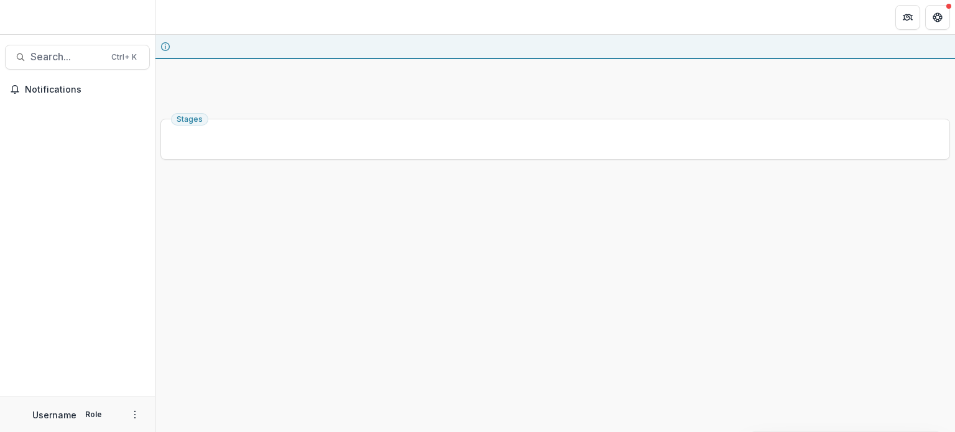 The image size is (955, 432). Describe the element at coordinates (135, 415) in the screenshot. I see `button: More` at that location.